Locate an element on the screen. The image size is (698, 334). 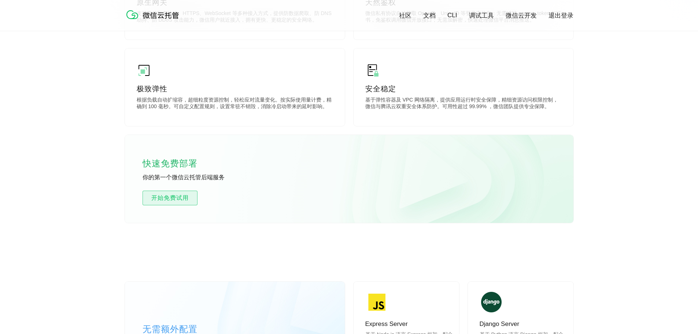
p: Django Server is located at coordinates (524, 324).